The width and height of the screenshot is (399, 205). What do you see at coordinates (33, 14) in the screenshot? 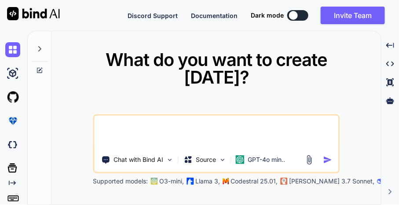
I see `img: Bind AI` at bounding box center [33, 14].